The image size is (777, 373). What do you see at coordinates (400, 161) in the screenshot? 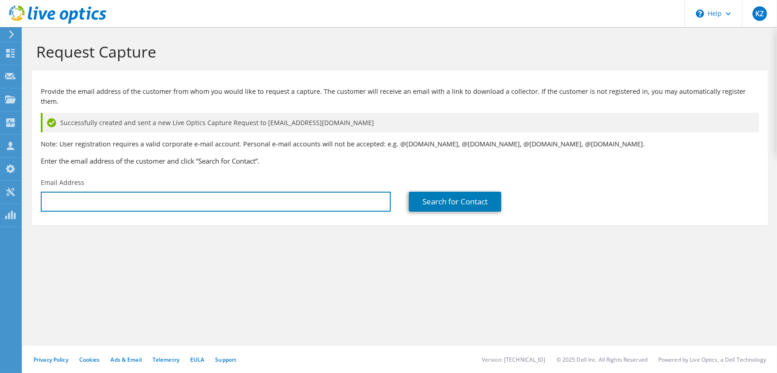
I see `h3: Enter the email address of the customer and click “Search for Contact”.` at bounding box center [400, 161].